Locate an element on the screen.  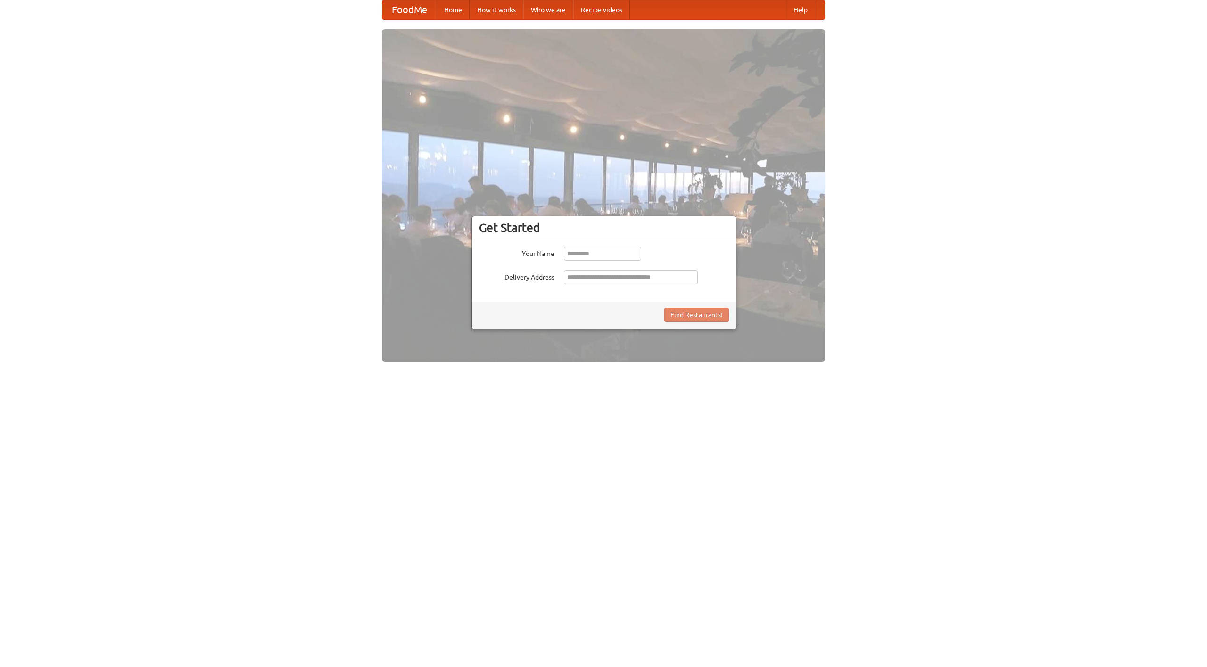
a: Who we are is located at coordinates (548, 10).